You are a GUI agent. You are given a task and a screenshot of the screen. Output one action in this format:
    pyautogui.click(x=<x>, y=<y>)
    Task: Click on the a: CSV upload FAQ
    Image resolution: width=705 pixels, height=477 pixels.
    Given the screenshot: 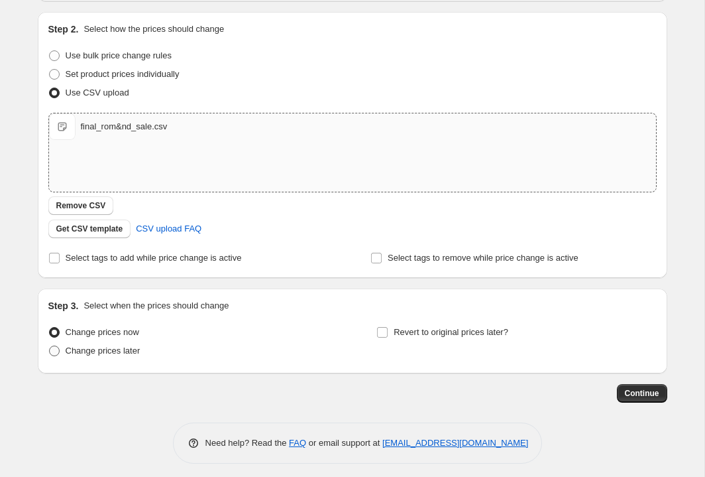 What is the action you would take?
    pyautogui.click(x=168, y=229)
    